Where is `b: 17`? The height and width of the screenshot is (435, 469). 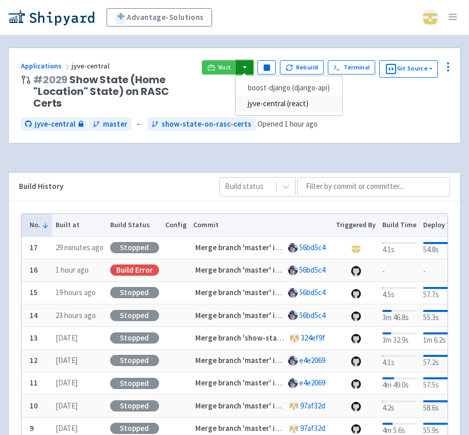
b: 17 is located at coordinates (34, 247).